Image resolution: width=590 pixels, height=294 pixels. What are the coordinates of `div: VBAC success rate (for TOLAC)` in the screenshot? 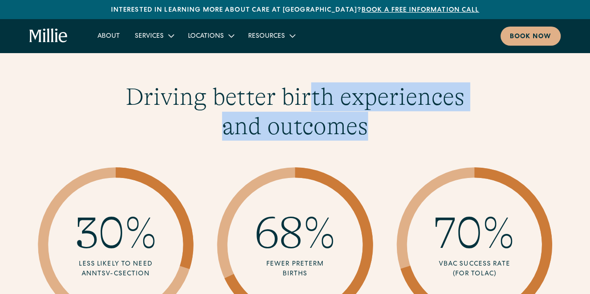 It's located at (474, 269).